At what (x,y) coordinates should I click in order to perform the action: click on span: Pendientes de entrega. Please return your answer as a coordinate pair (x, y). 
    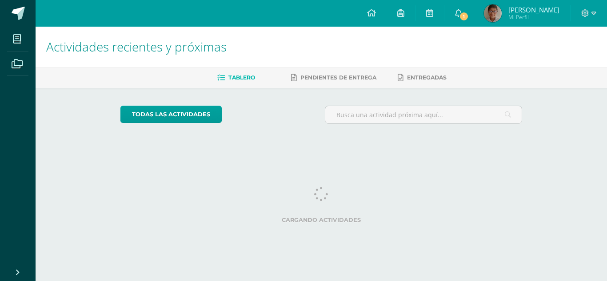
    Looking at the image, I should click on (338, 77).